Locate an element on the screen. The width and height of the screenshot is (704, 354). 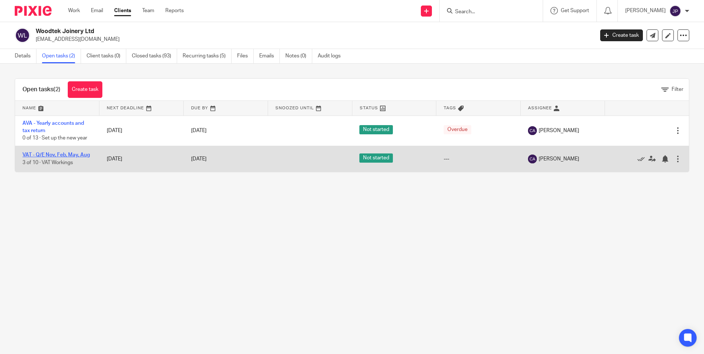
a: Client tasks (0) is located at coordinates (106, 56).